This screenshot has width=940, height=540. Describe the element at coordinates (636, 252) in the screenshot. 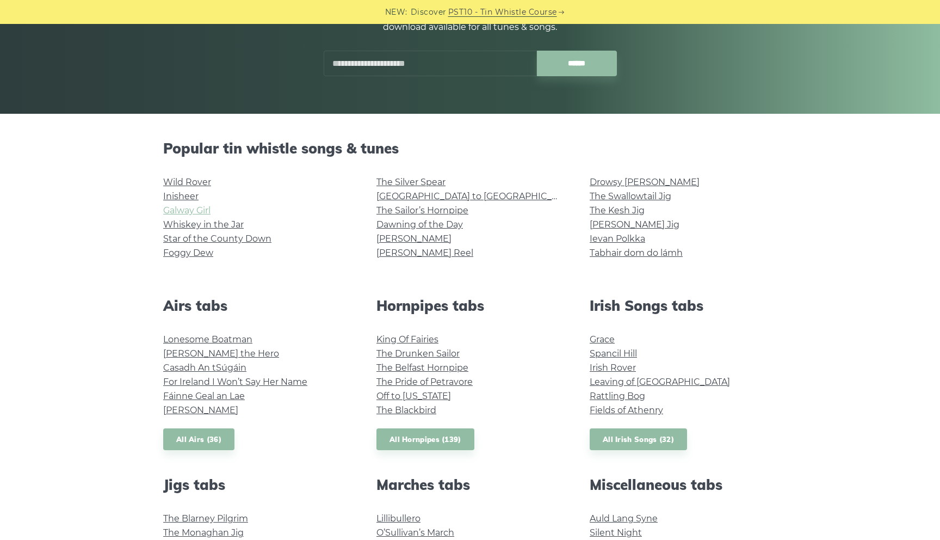

I see `a: Tabhair dom do lámh` at that location.